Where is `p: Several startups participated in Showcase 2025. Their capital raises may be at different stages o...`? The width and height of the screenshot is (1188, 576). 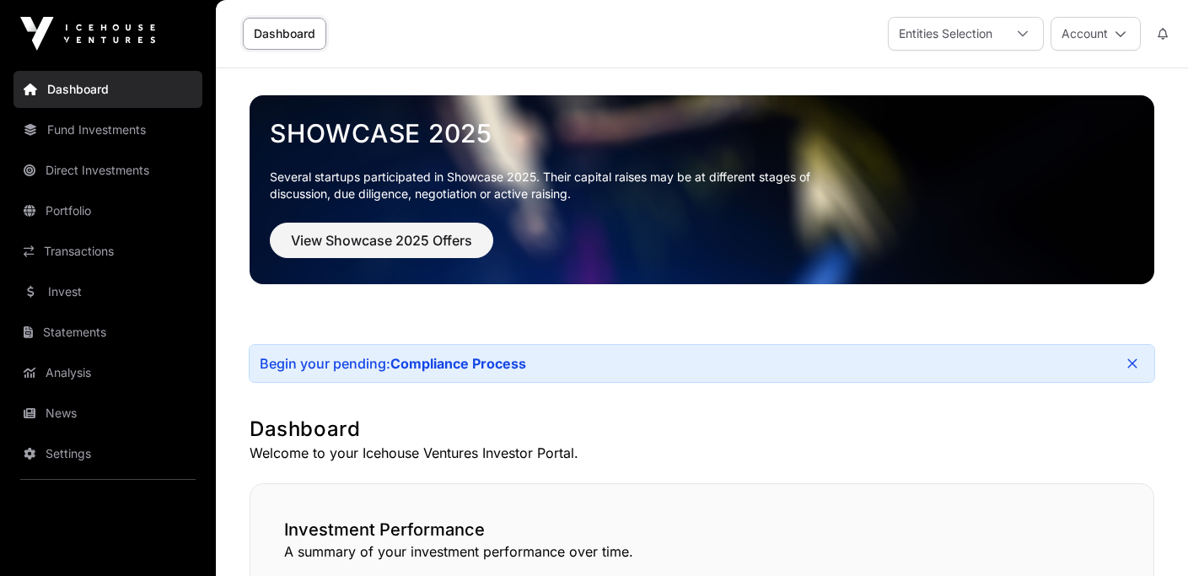 p: Several startups participated in Showcase 2025. Their capital raises may be at different stages o... is located at coordinates (553, 185).